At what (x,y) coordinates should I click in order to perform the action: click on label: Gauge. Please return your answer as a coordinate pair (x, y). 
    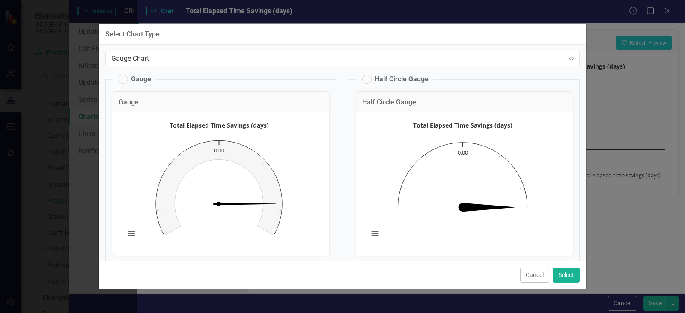
    Looking at the image, I should click on (135, 79).